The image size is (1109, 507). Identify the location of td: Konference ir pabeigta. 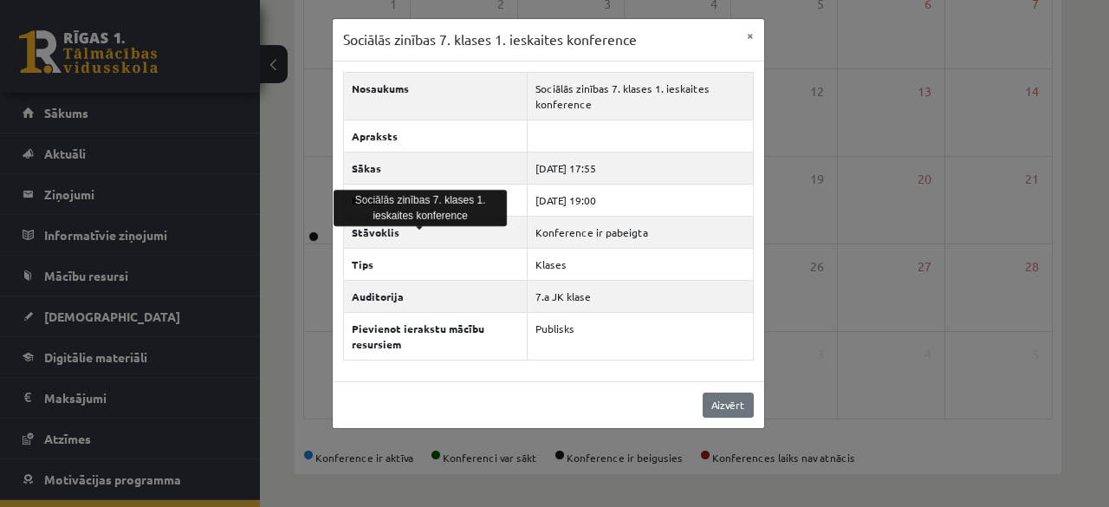
(639, 231).